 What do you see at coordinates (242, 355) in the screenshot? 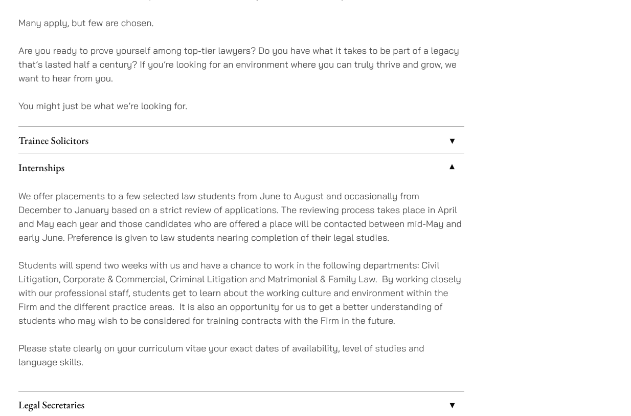
I see `p: Please state clearly on your curriculum vitae your exact dates of availability, level of studies ...` at bounding box center [242, 355].